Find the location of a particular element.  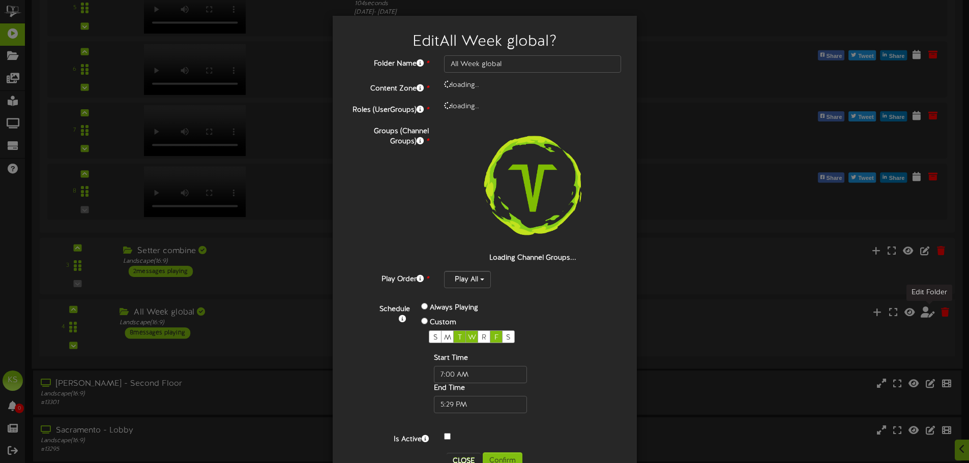

input: Folder Name is located at coordinates (532, 64).